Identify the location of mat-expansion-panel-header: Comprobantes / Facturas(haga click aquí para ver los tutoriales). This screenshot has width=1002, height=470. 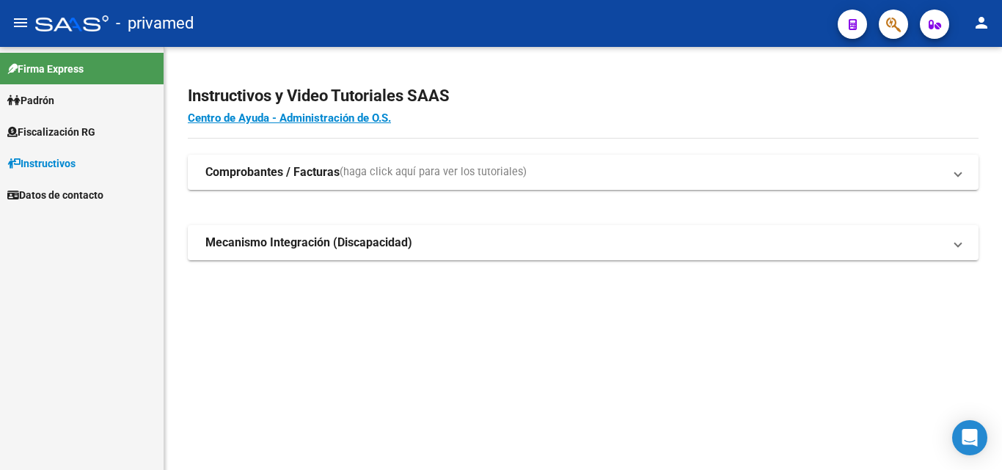
(583, 172).